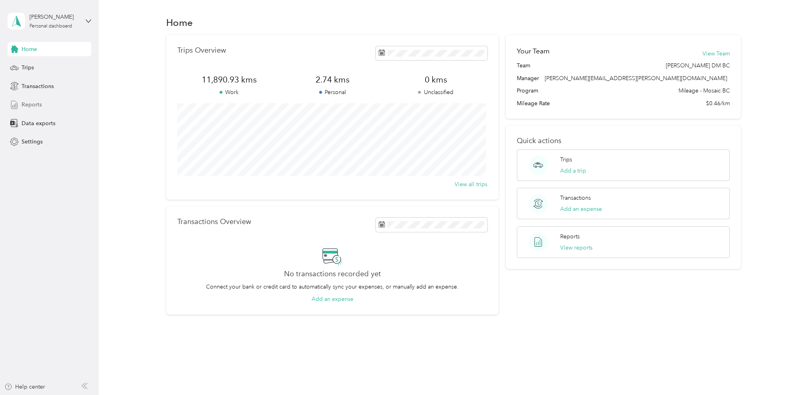 The width and height of the screenshot is (812, 395). Describe the element at coordinates (533, 103) in the screenshot. I see `span: Mileage Rate` at that location.